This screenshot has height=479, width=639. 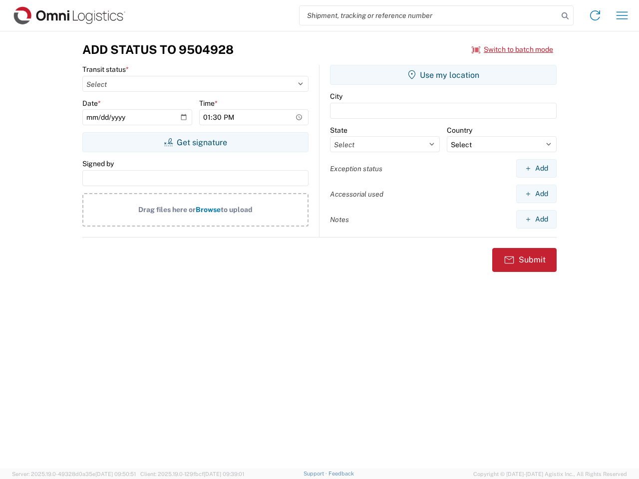 I want to click on label: State, so click(x=338, y=130).